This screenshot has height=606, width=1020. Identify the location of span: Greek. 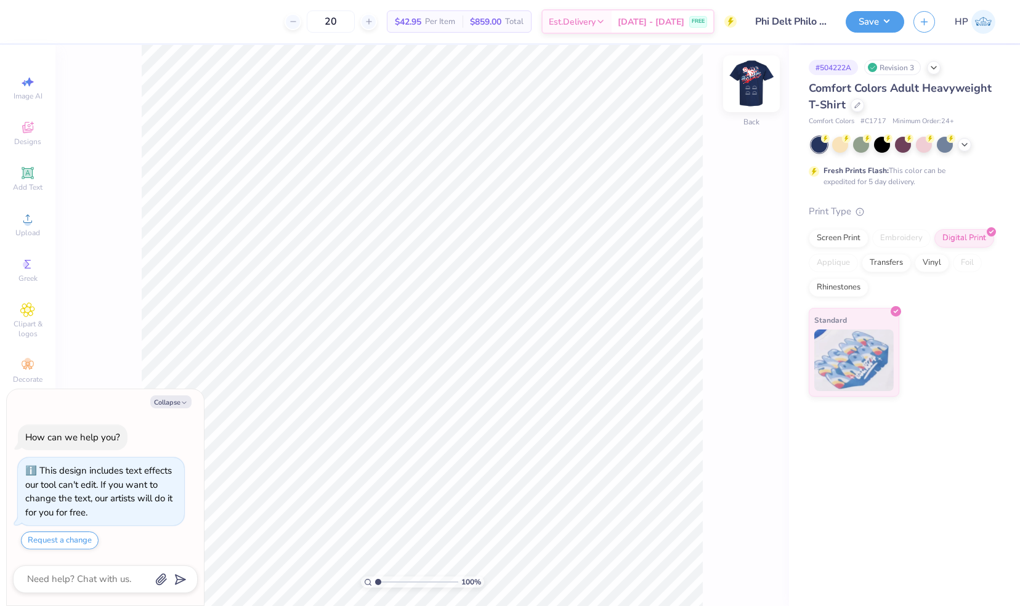
(28, 279).